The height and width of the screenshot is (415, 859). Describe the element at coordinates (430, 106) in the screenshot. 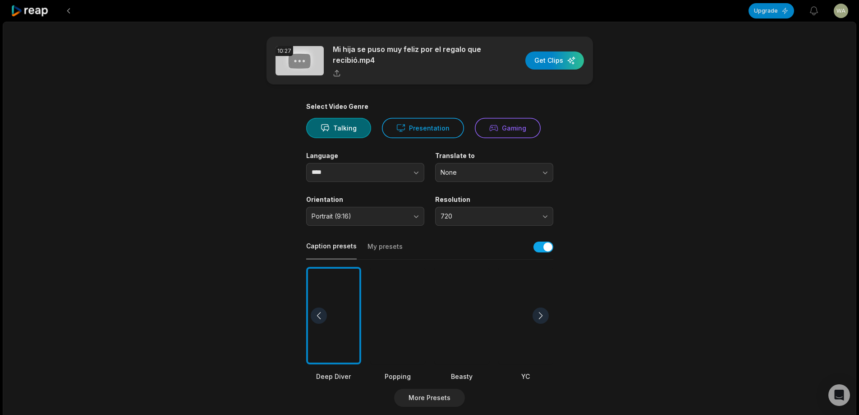

I see `div: Select Video Genre` at that location.